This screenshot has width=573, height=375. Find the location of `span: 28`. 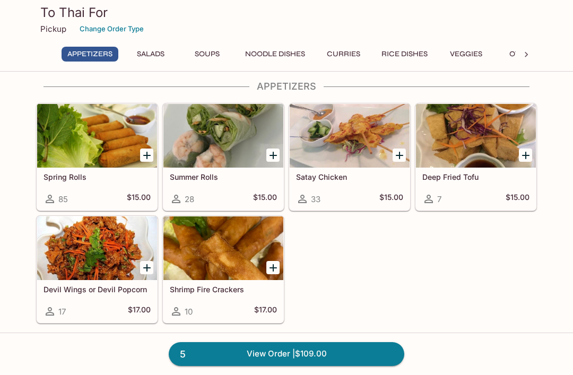

span: 28 is located at coordinates (189, 199).